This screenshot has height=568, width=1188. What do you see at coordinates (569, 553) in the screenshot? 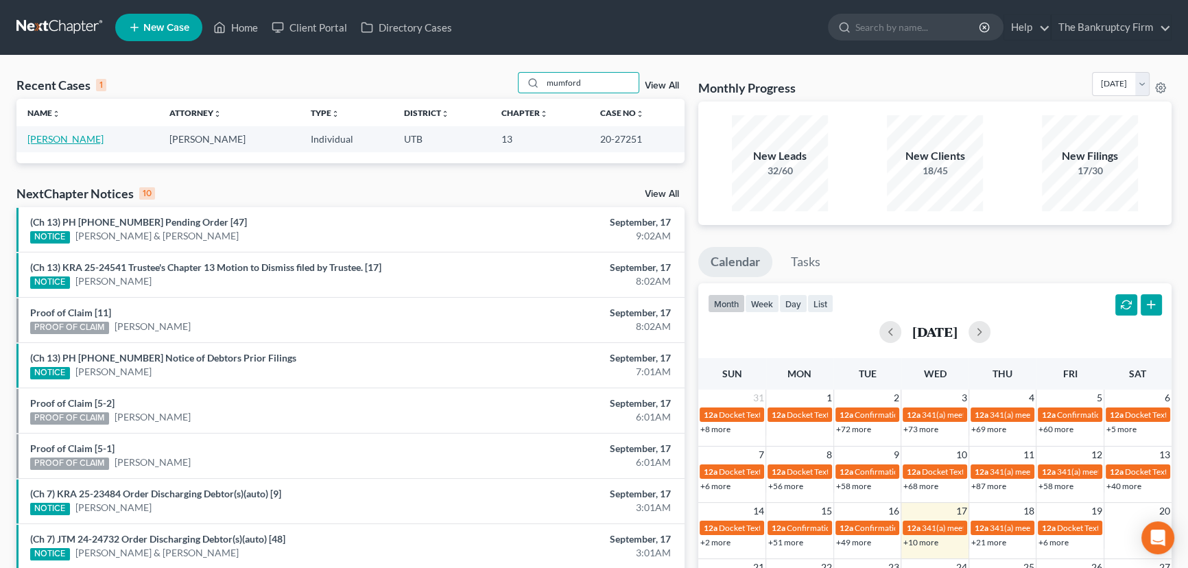
I see `div: 3:01AM` at bounding box center [569, 553].